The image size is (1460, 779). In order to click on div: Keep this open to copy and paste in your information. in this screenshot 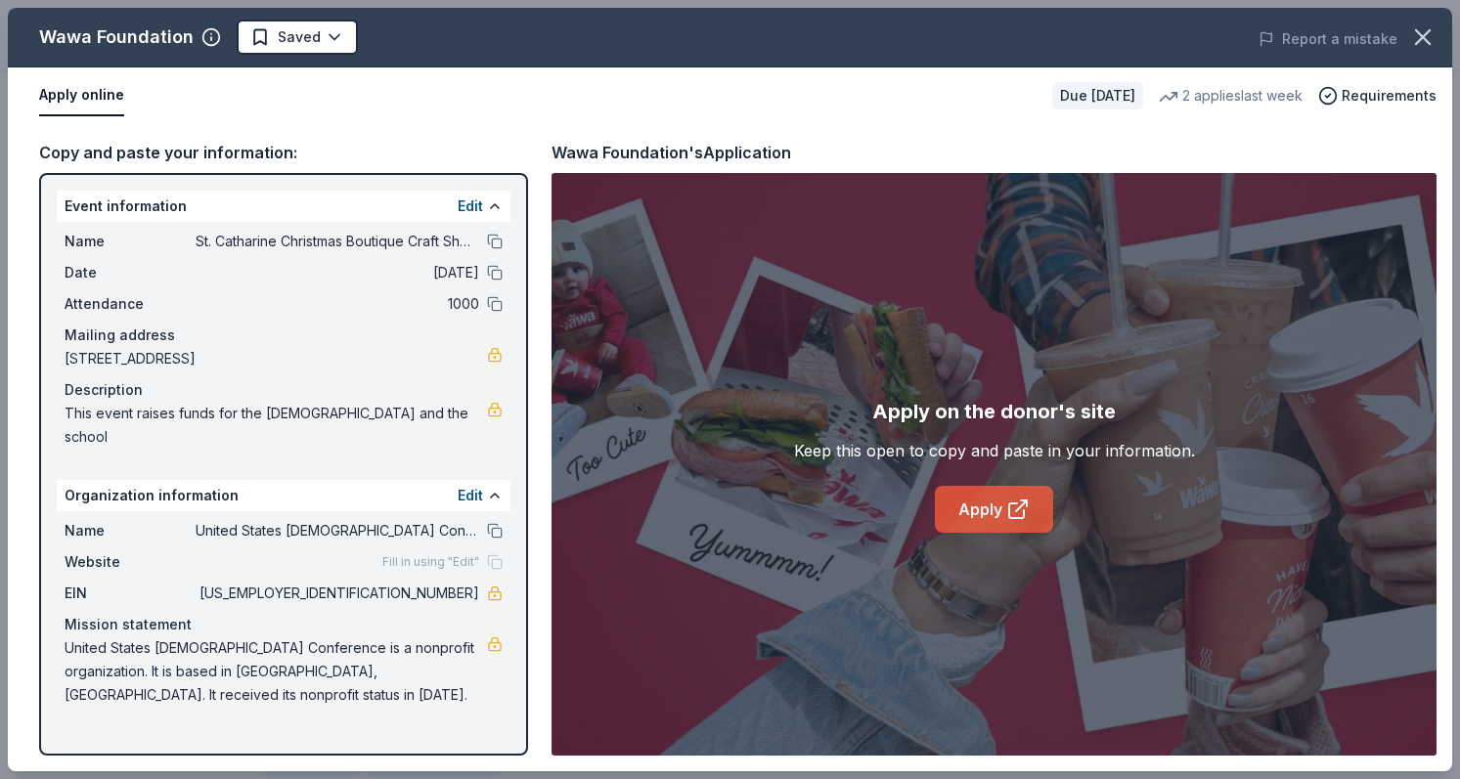, I will do `click(995, 451)`.